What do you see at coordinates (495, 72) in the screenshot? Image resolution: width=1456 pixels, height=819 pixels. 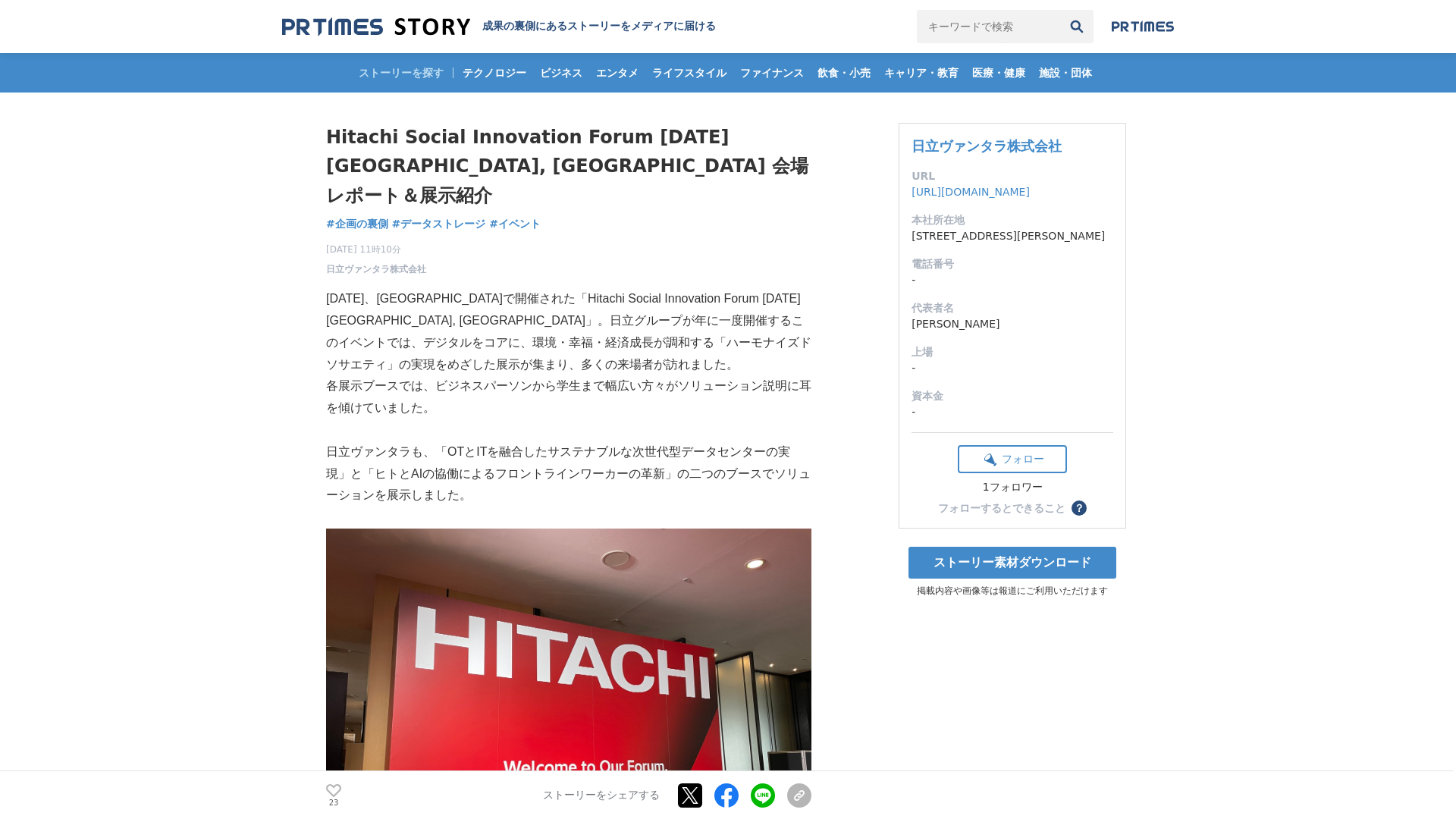 I see `span: テクノロジー` at bounding box center [495, 72].